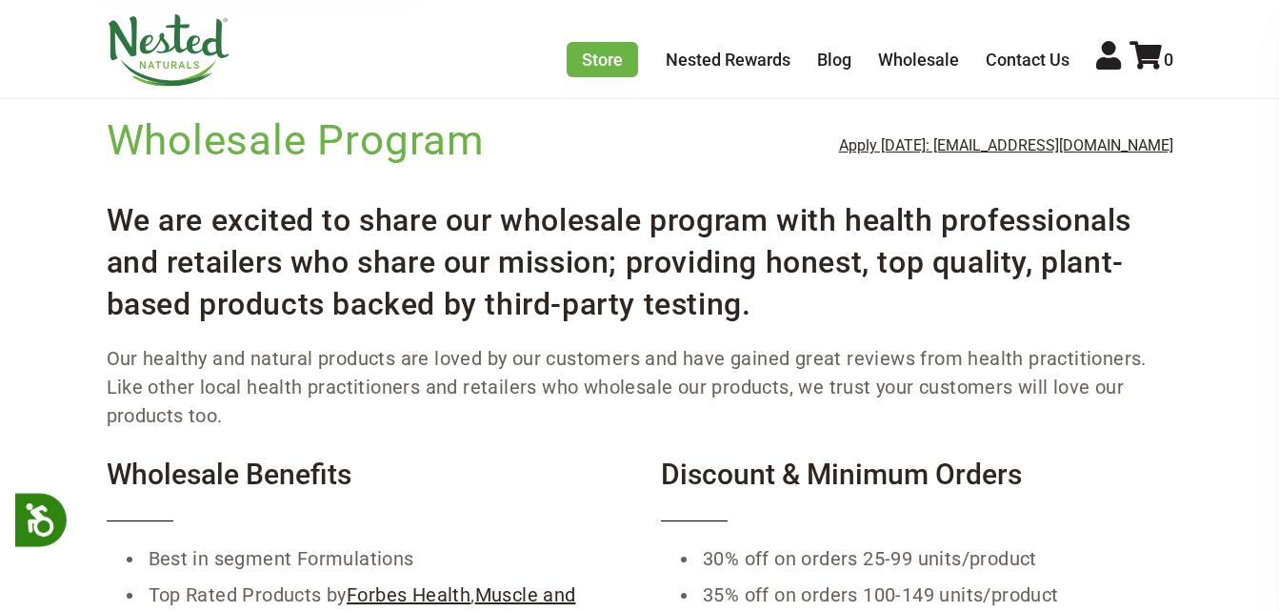  I want to click on a: Blog, so click(834, 59).